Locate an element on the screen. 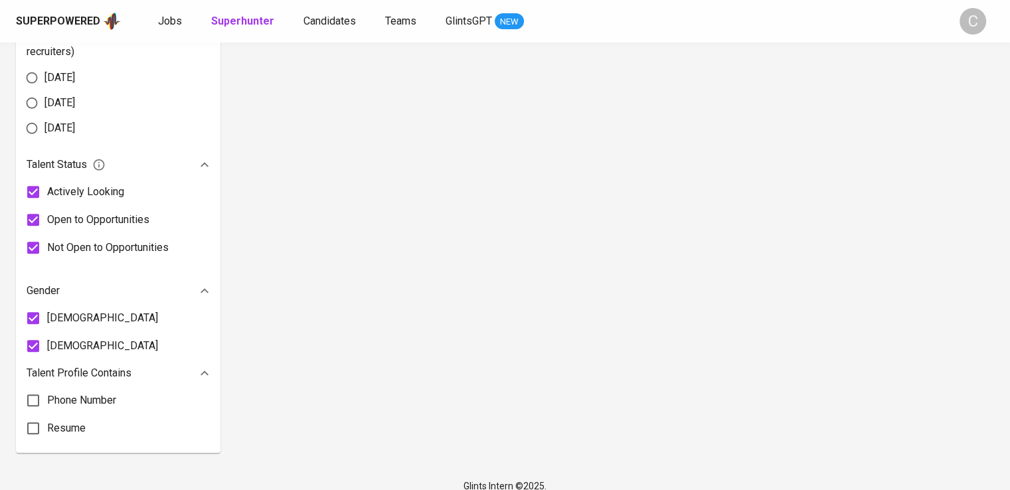 This screenshot has width=1010, height=490. span: Not Open to Opportunities is located at coordinates (108, 248).